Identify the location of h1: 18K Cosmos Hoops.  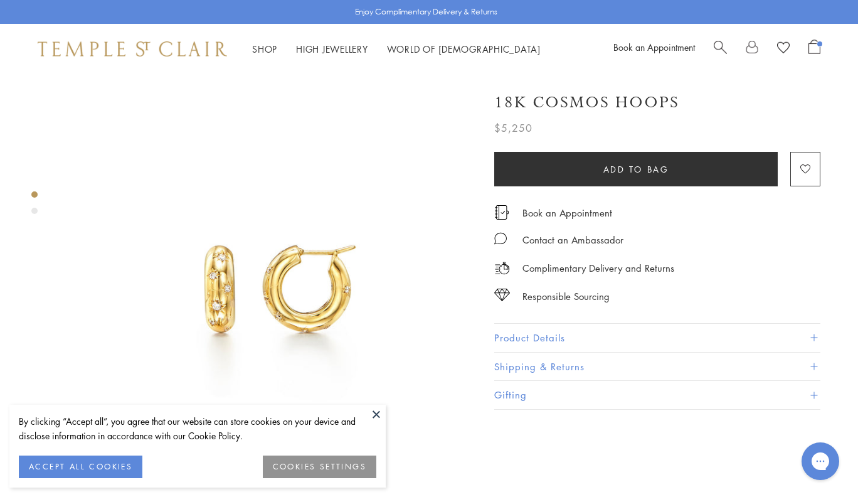
(586, 102).